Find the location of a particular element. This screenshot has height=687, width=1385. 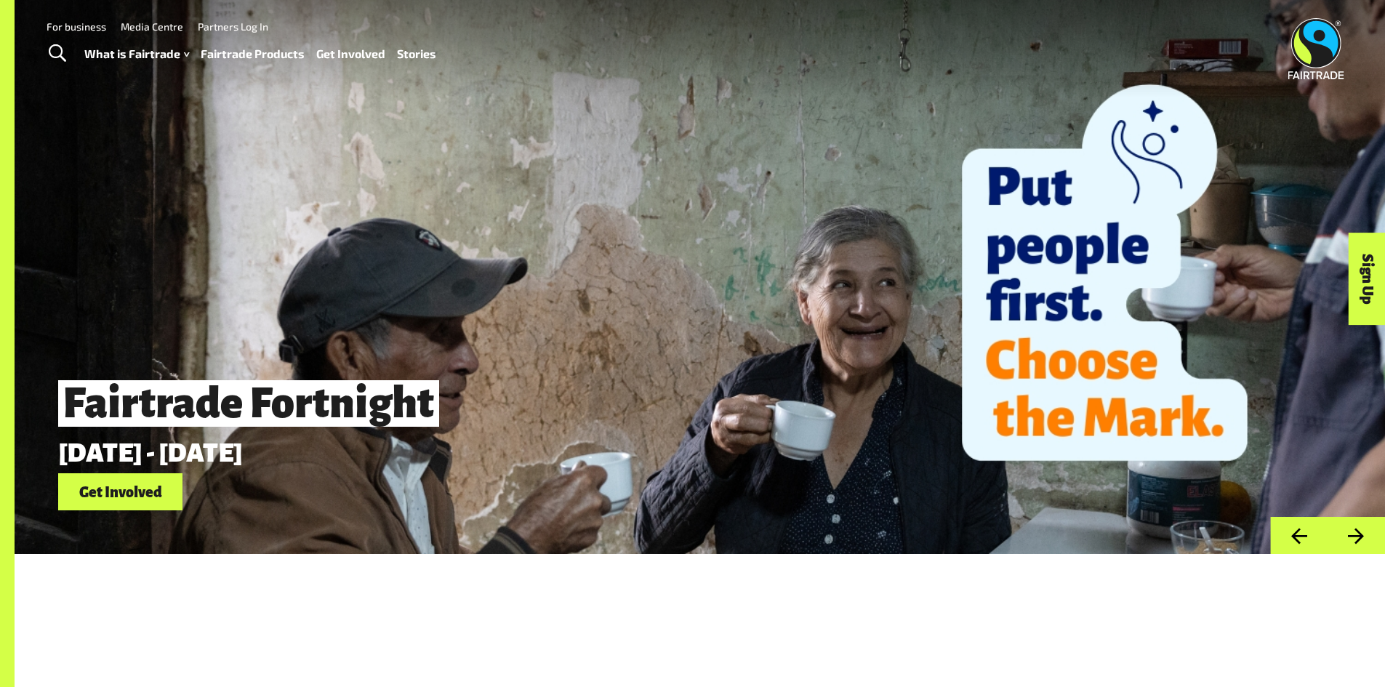

a: Toggle Search is located at coordinates (57, 54).